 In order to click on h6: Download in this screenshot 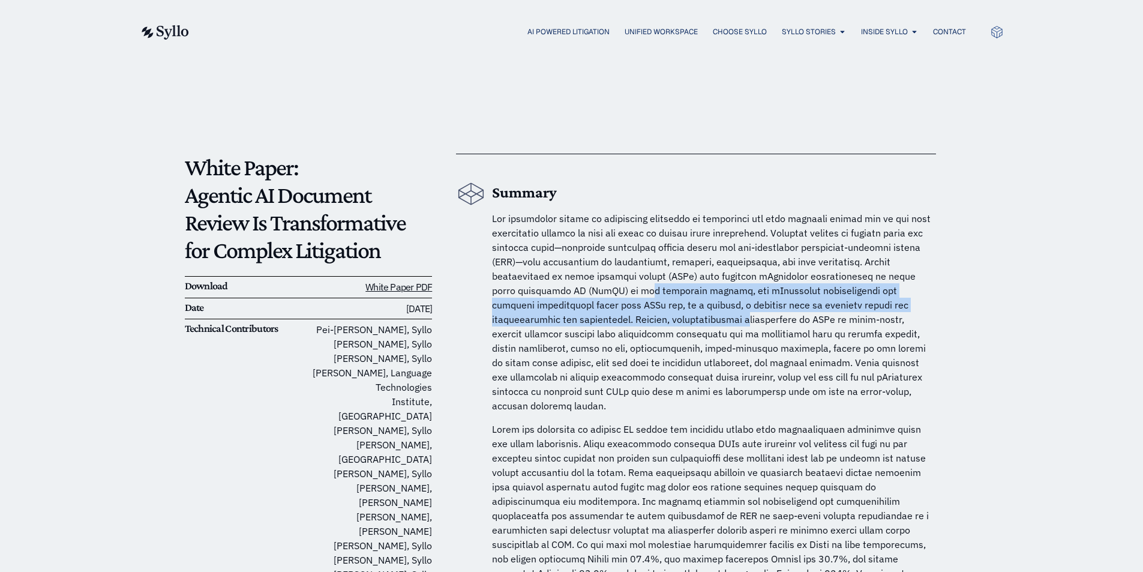, I will do `click(247, 286)`.